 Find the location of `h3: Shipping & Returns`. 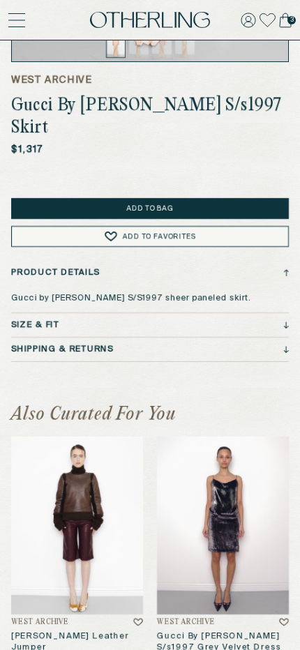

h3: Shipping & Returns is located at coordinates (62, 349).